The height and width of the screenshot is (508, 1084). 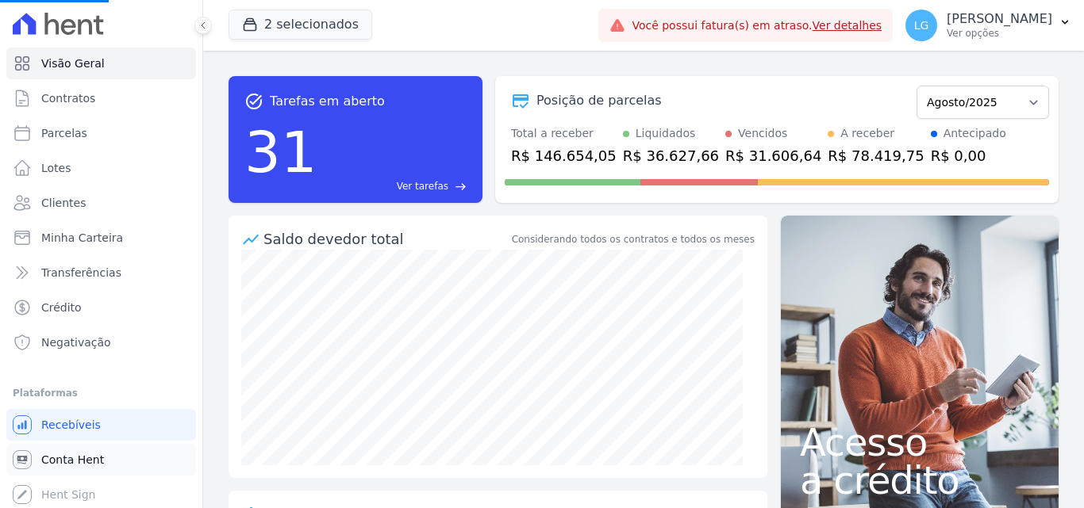 I want to click on div: Saldo devedor total, so click(x=385, y=239).